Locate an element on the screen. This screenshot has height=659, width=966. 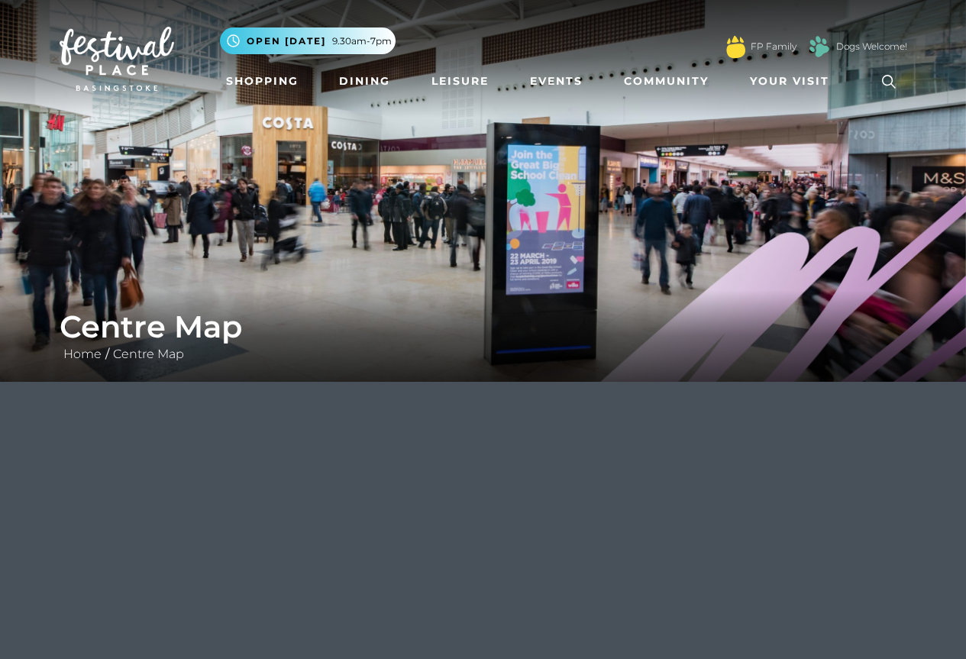
a: FP Family is located at coordinates (773, 47).